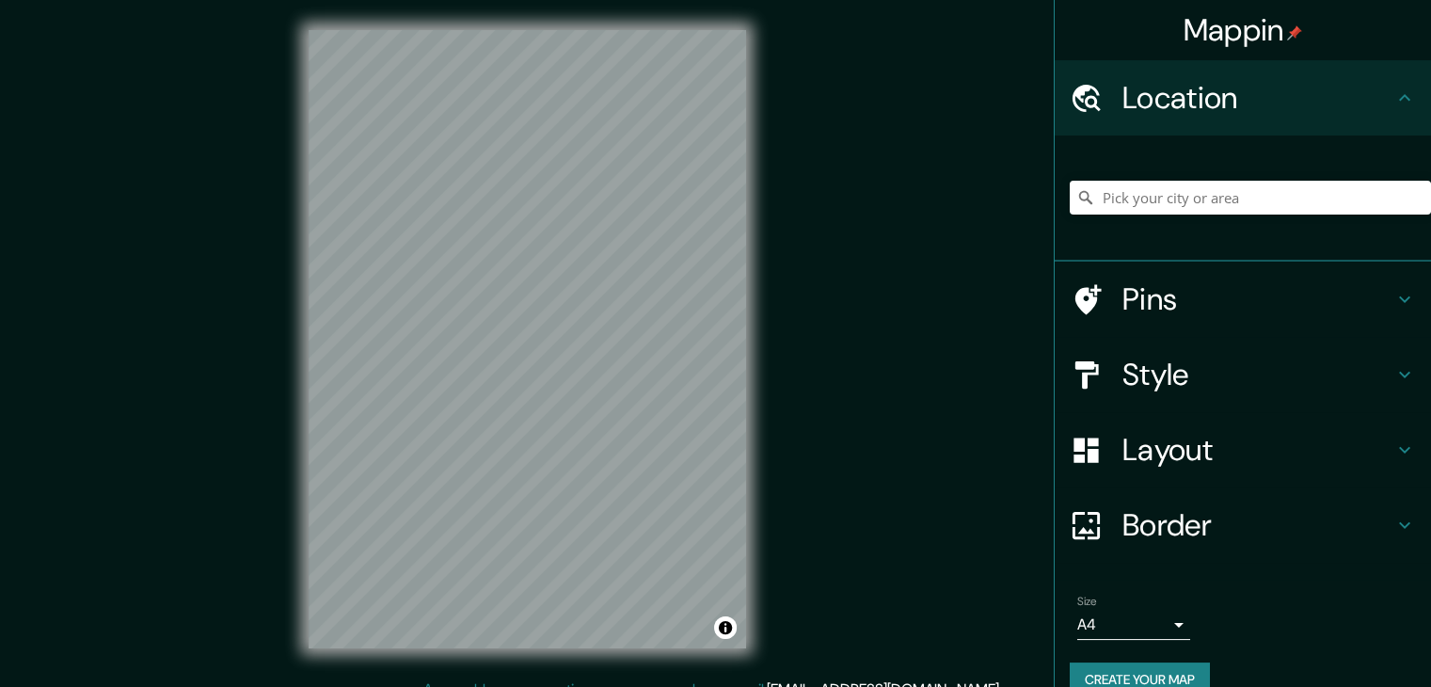 This screenshot has width=1431, height=687. I want to click on h4: Pins, so click(1258, 299).